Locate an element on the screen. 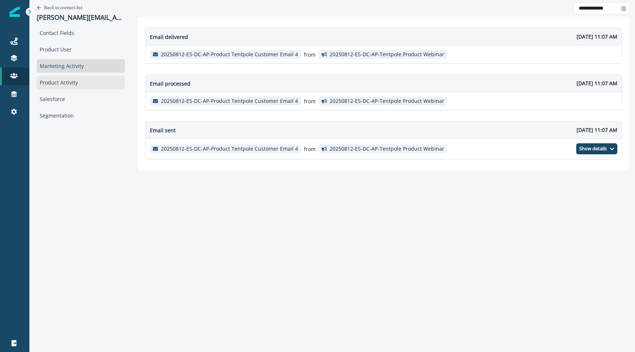  div: Product User is located at coordinates (81, 49).